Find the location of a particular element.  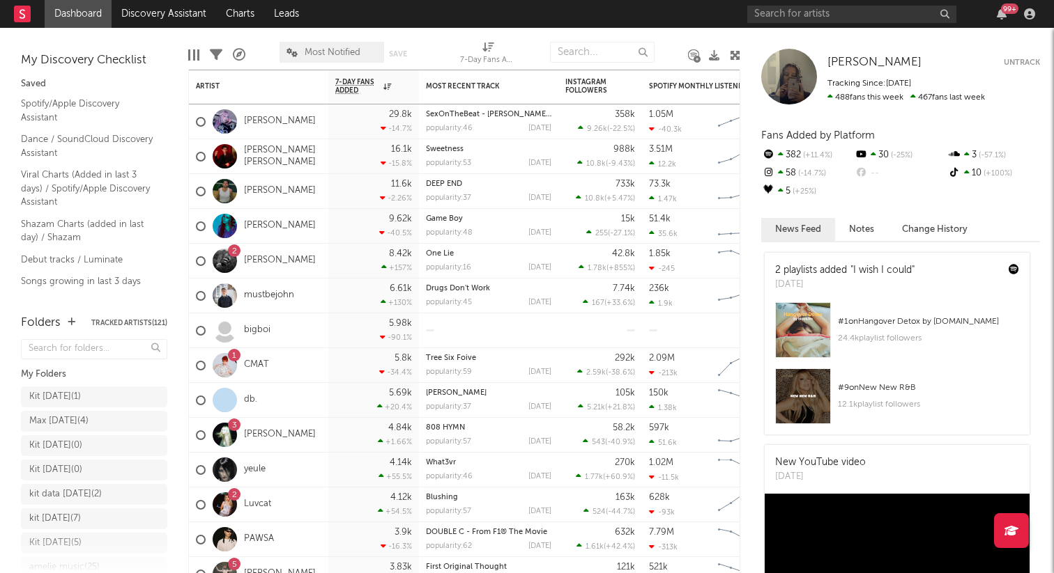

div: -313k is located at coordinates (663, 547).